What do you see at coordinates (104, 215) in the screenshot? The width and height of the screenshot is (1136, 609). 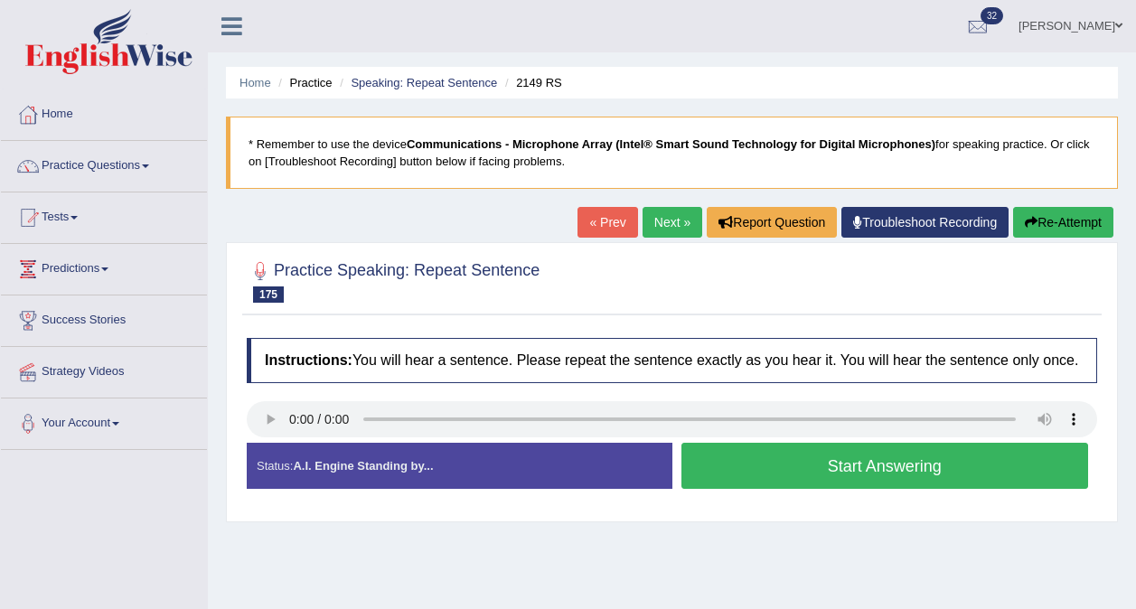 I see `a: Tests` at bounding box center [104, 215].